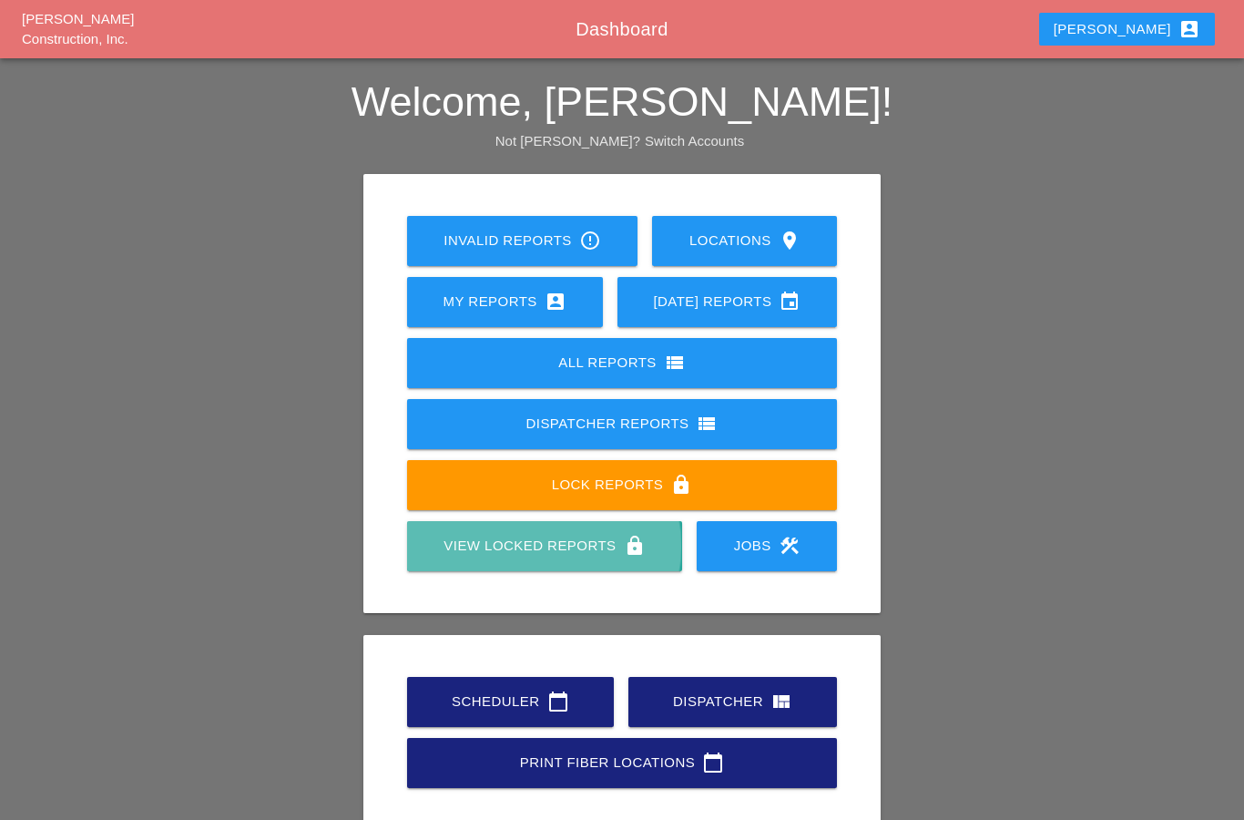 The height and width of the screenshot is (820, 1244). Describe the element at coordinates (732, 701) in the screenshot. I see `div: Dispatcher` at that location.